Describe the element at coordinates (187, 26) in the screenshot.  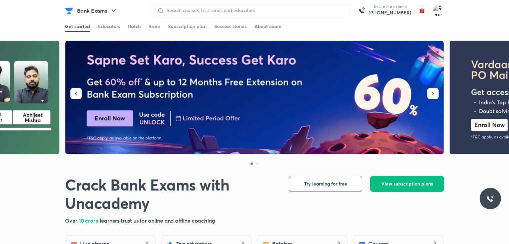
I see `div: Subscription plan` at that location.